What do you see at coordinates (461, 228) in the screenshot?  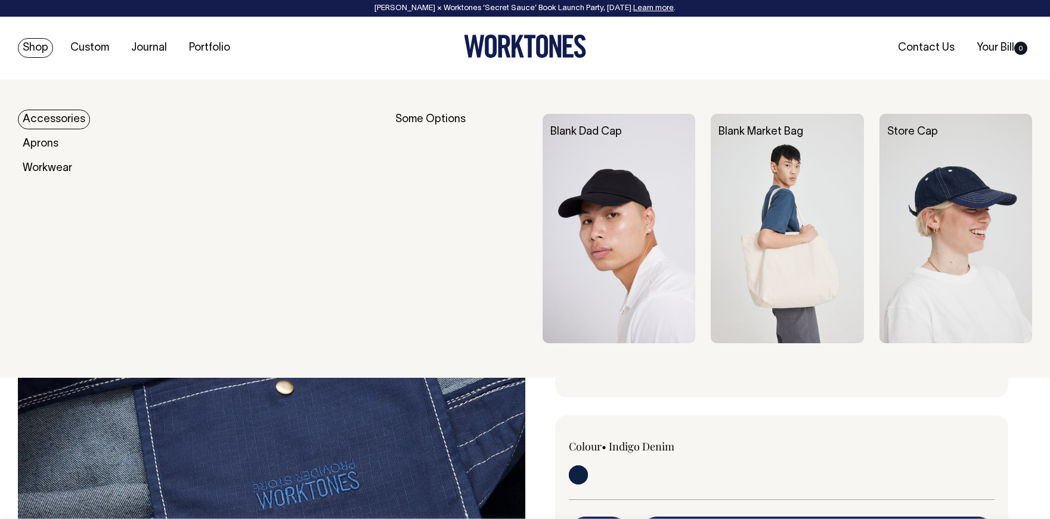 I see `div: Some Options` at bounding box center [461, 228].